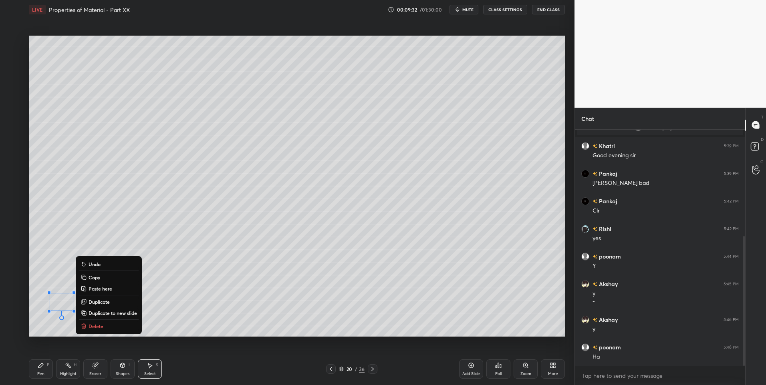 The width and height of the screenshot is (766, 385). Describe the element at coordinates (660, 248) in the screenshot. I see `div: grid` at that location.